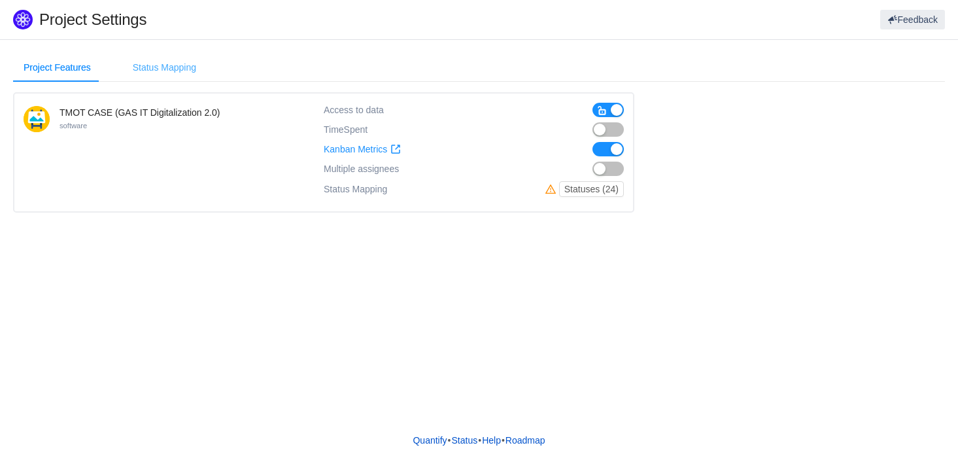 The image size is (958, 458). I want to click on span: Kanban Metrics, so click(355, 149).